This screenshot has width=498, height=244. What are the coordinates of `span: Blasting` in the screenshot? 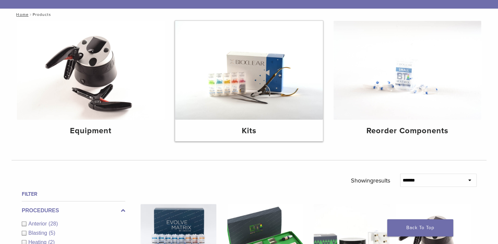 It's located at (39, 232).